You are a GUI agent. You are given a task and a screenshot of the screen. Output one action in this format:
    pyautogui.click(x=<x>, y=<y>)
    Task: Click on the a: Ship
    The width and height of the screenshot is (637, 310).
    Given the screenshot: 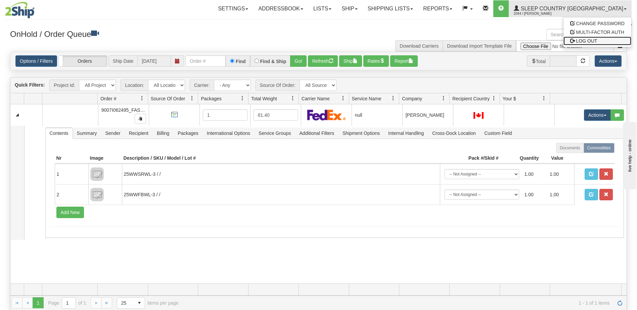 What is the action you would take?
    pyautogui.click(x=349, y=9)
    